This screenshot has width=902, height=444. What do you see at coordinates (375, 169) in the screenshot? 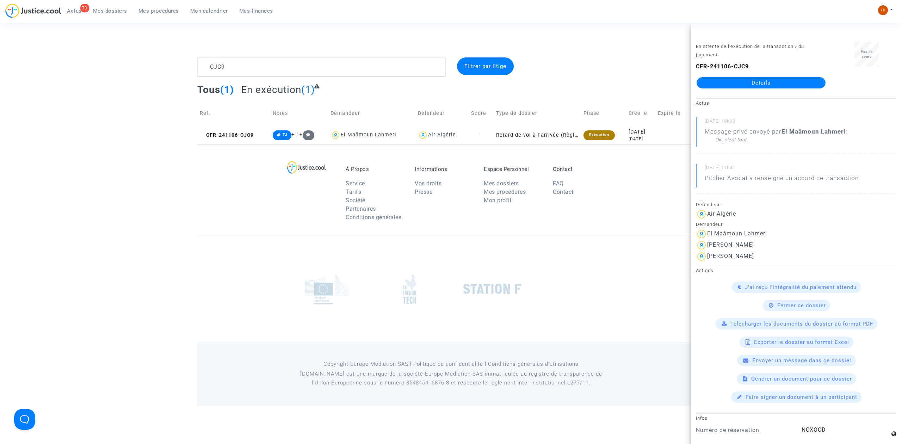
I see `p: À Propos` at bounding box center [375, 169].